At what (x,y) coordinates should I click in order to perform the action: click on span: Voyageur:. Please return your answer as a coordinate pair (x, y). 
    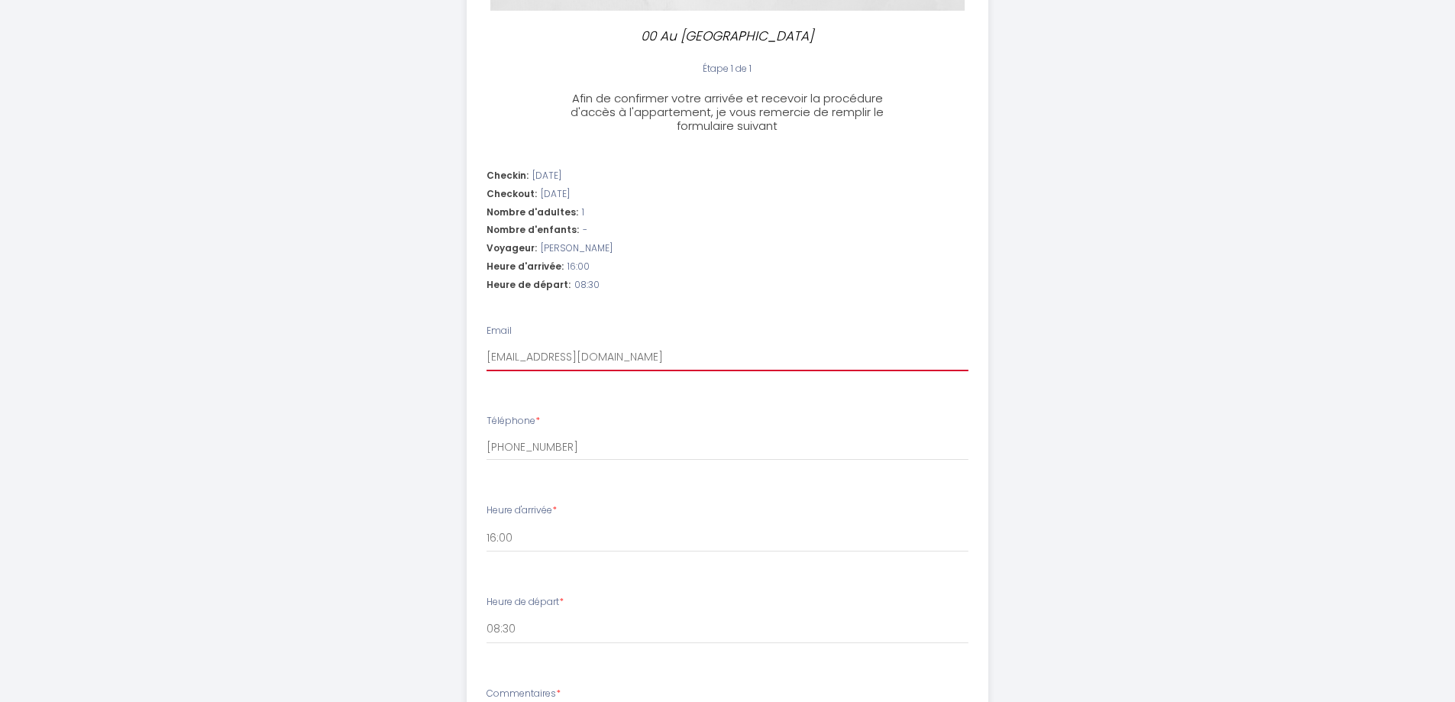
    Looking at the image, I should click on (512, 248).